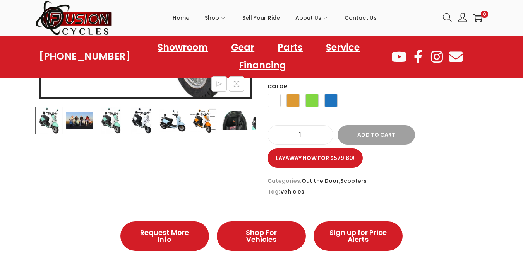 Image resolution: width=523 pixels, height=267 pixels. Describe the element at coordinates (378, 181) in the screenshot. I see `span: Categories: ,` at that location.